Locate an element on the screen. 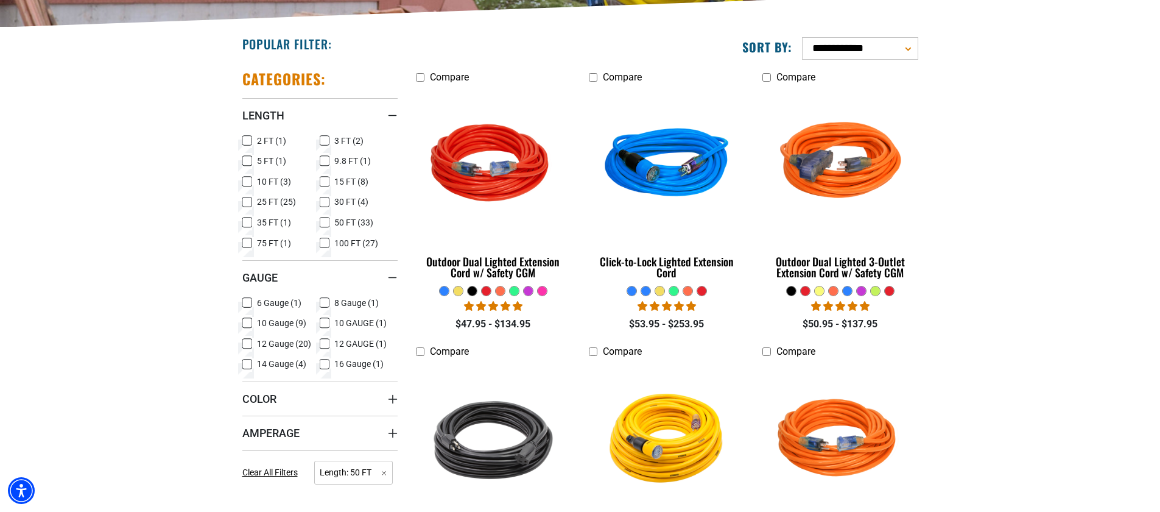 The height and width of the screenshot is (512, 1160). span: 10 Gauge (9) is located at coordinates (281, 323).